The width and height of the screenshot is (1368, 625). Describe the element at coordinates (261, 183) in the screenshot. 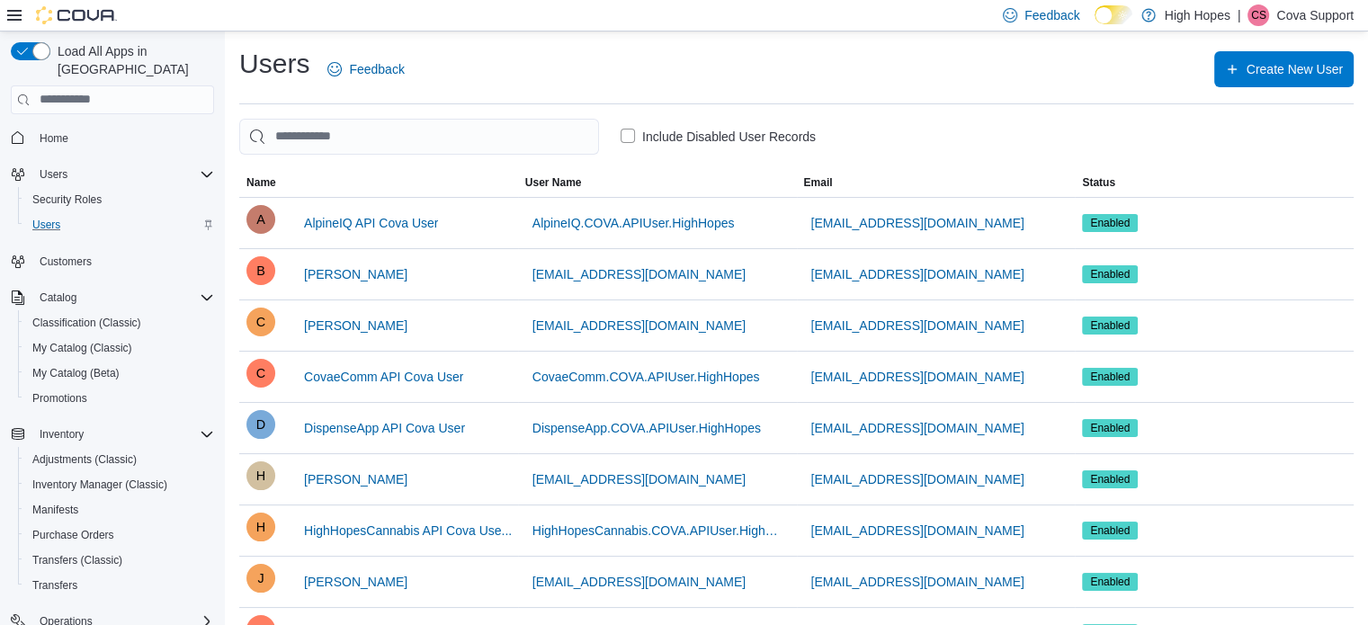

I see `span: Name` at that location.